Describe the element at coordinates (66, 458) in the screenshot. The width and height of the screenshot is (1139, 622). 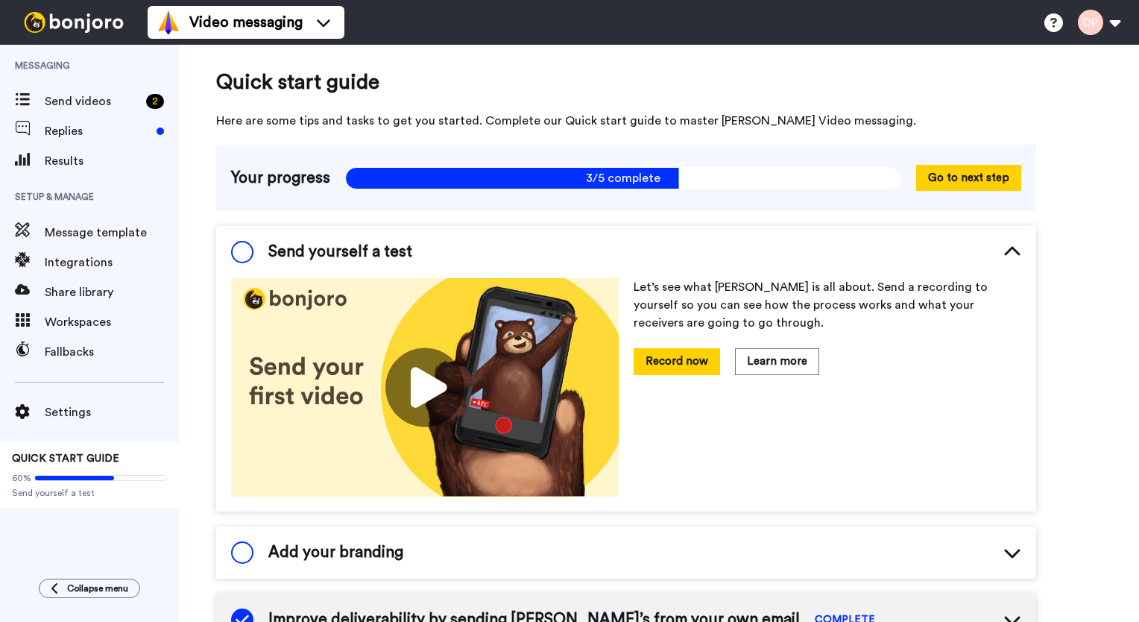
I see `span: QUICK START GUIDE` at that location.